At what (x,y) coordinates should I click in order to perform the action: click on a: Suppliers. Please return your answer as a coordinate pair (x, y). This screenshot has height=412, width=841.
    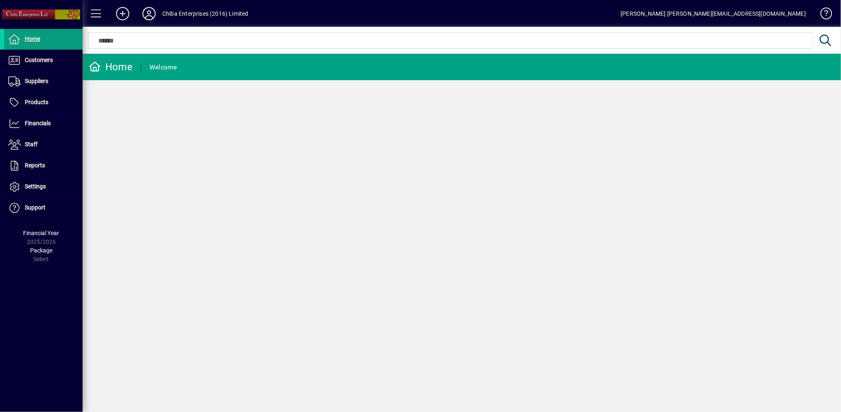
    Looking at the image, I should click on (43, 81).